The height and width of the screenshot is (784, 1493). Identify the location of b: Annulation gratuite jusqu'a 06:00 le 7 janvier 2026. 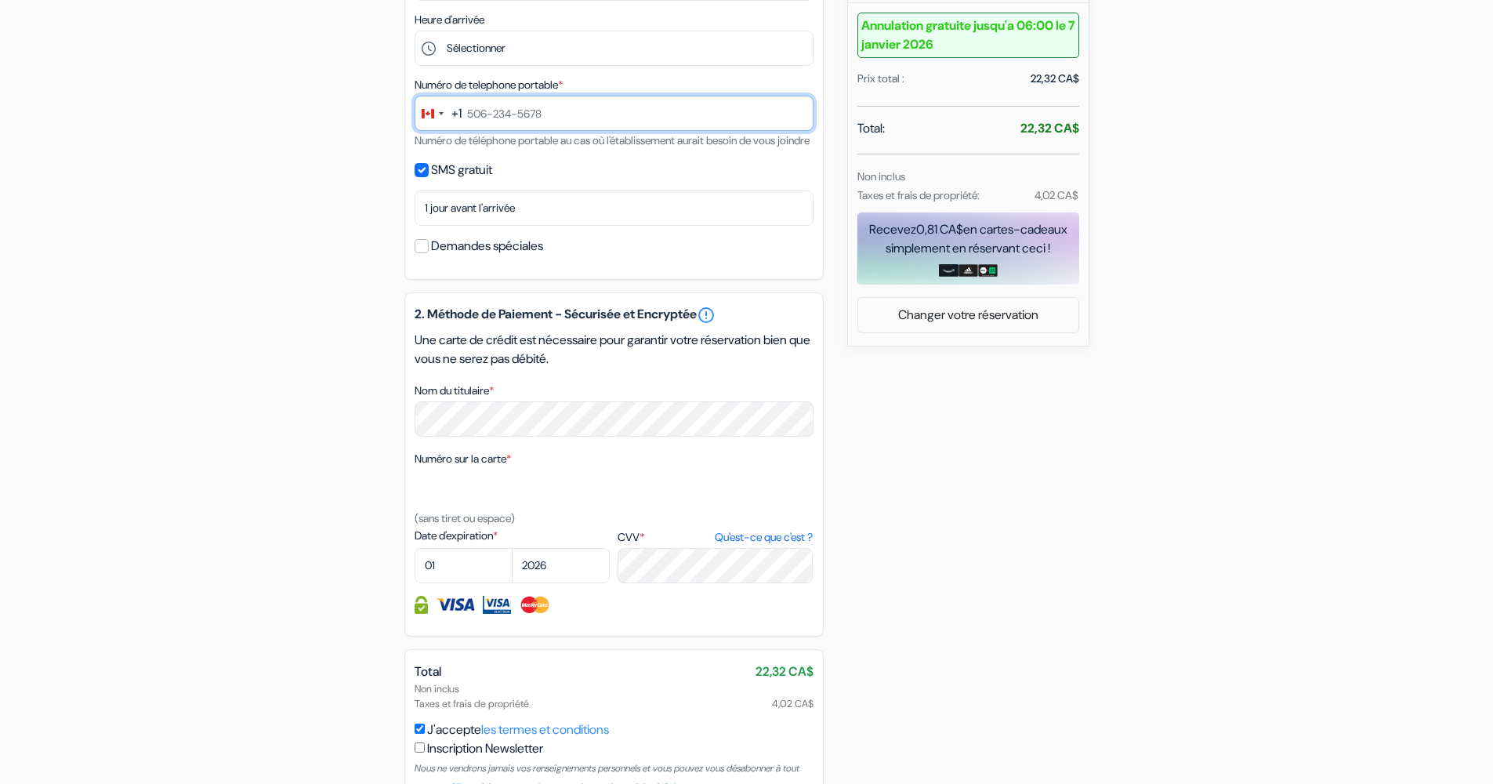
(968, 35).